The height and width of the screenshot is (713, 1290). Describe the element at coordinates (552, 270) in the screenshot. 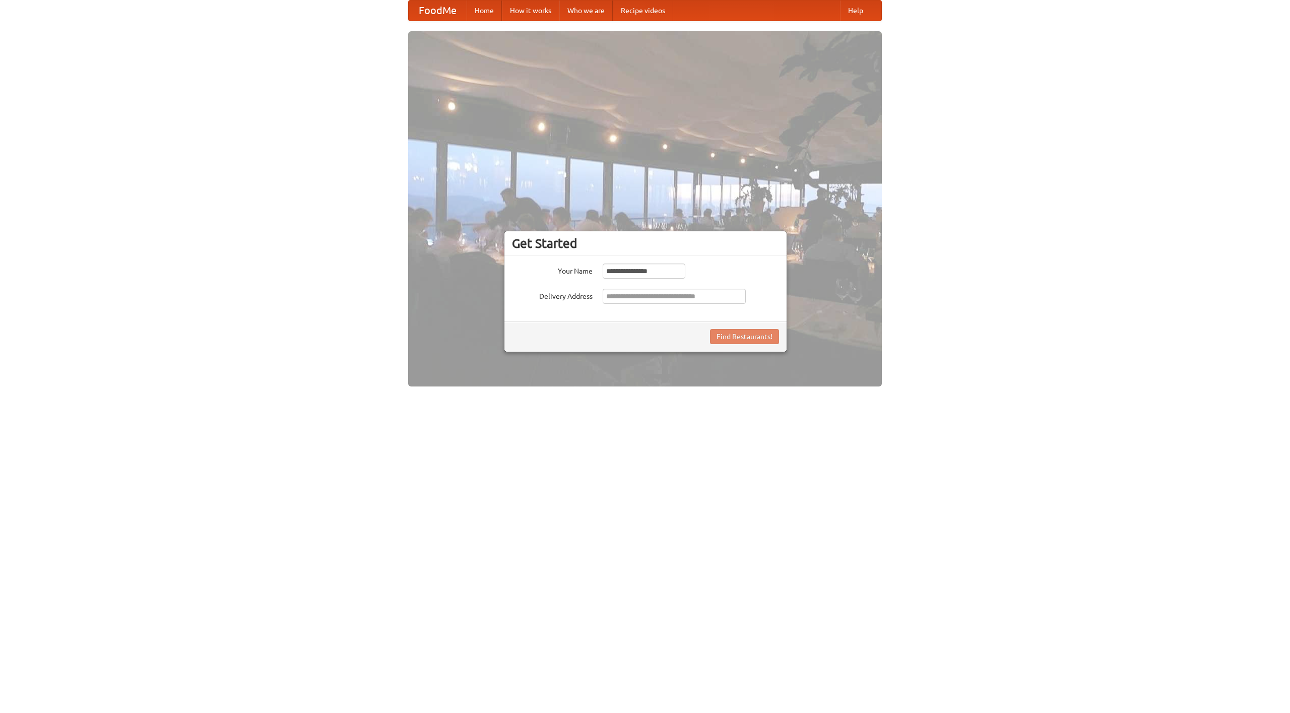

I see `label: Your Name` at that location.